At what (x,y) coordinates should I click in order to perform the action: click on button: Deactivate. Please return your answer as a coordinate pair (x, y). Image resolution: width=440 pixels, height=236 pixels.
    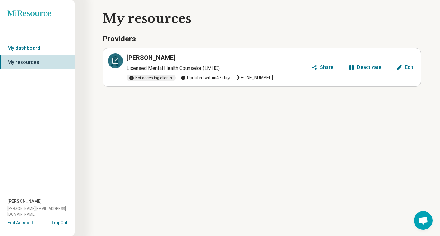
    Looking at the image, I should click on (365, 67).